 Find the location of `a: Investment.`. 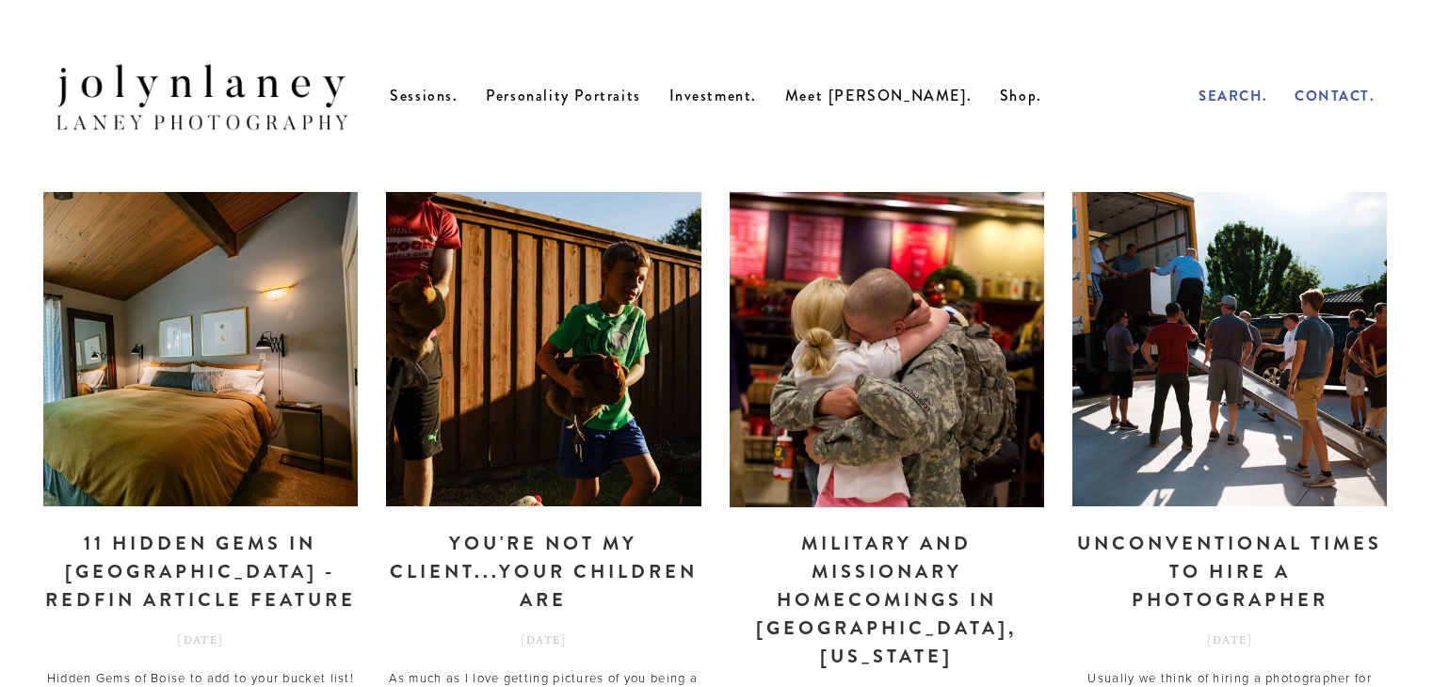

a: Investment. is located at coordinates (714, 95).